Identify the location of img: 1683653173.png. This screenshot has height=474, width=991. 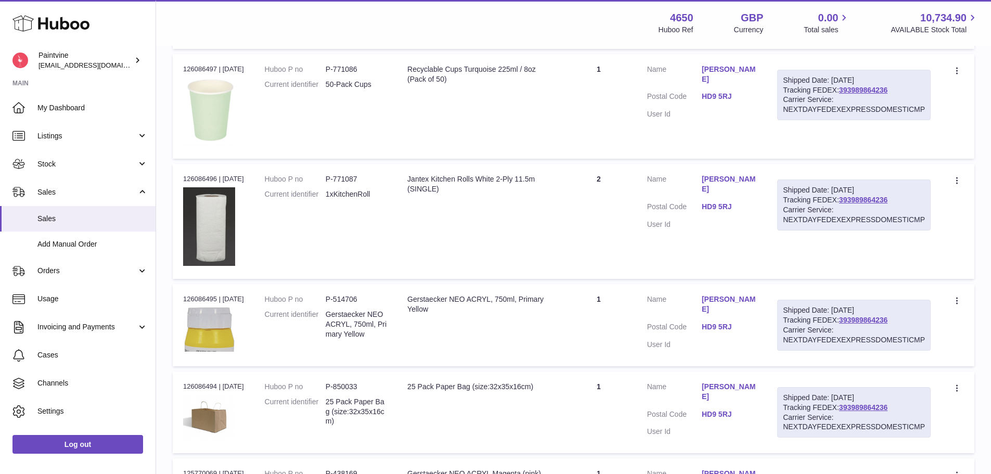
(209, 111).